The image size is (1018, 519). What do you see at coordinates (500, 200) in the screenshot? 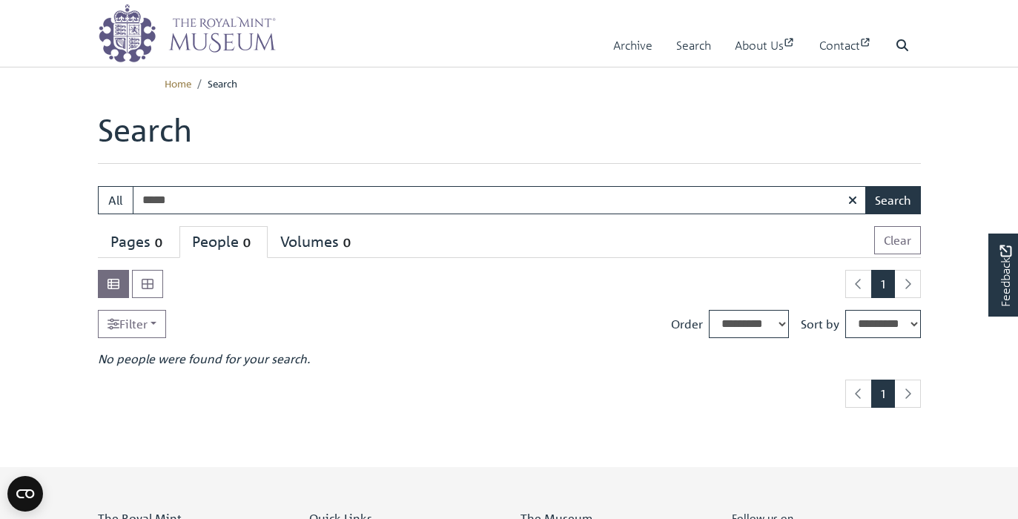
I see `input: Enter one or more search terms...` at bounding box center [500, 200].